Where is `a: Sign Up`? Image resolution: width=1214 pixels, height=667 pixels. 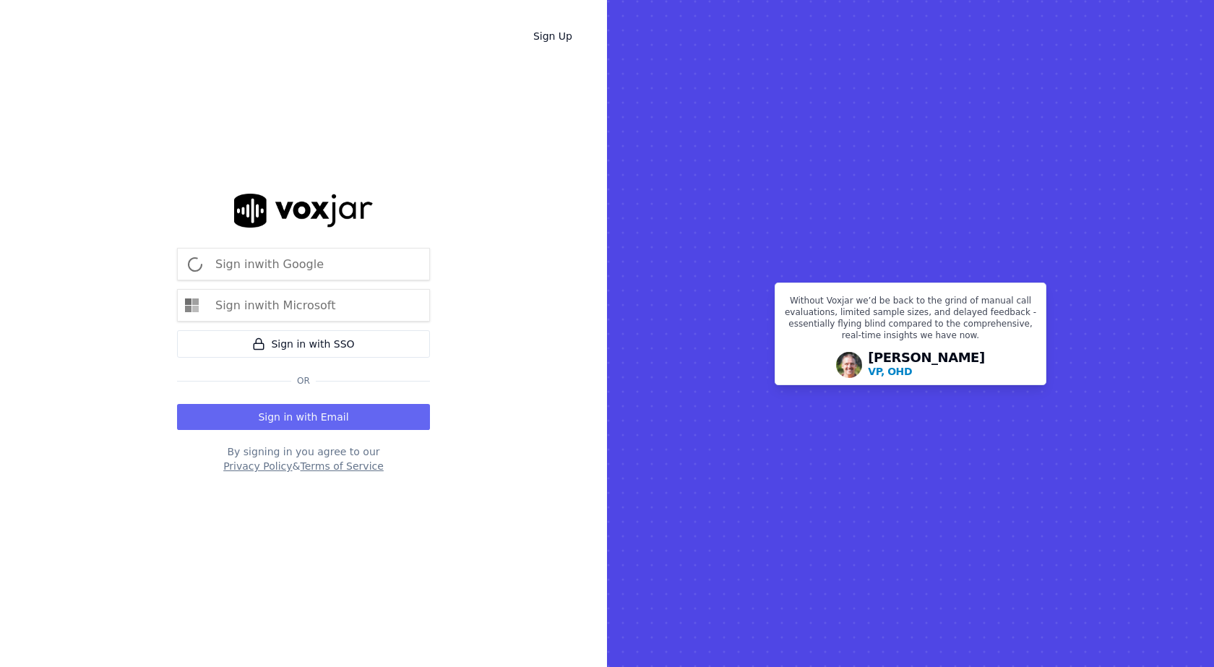 a: Sign Up is located at coordinates (553, 36).